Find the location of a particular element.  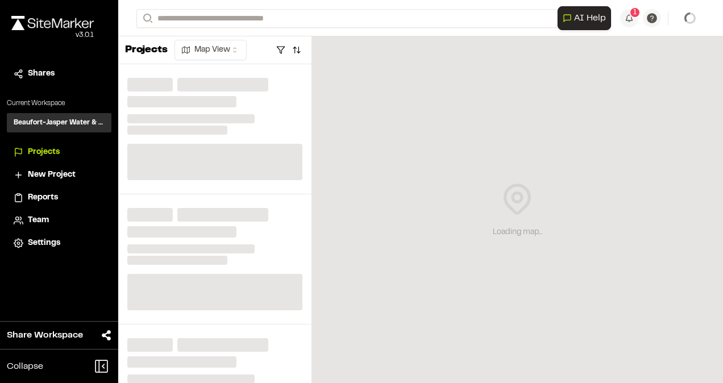

a: Projects is located at coordinates (59, 152).